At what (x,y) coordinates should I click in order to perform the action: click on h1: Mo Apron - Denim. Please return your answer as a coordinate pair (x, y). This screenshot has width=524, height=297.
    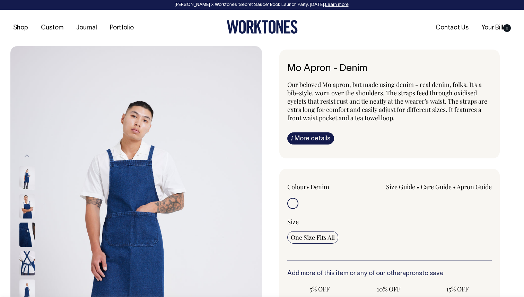
    Looking at the image, I should click on (390, 69).